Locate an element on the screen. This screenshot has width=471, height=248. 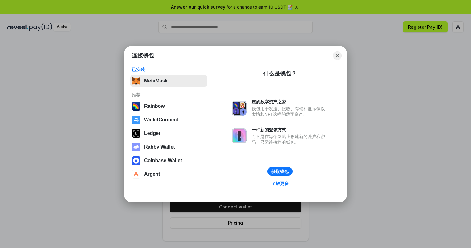
img: svg+xml,%3Csvg%20fill%3D%22none%22%20height%3D%2233%22%20viewBox%3D%220%200%2035%2033%22%20width%... is located at coordinates (136, 81).